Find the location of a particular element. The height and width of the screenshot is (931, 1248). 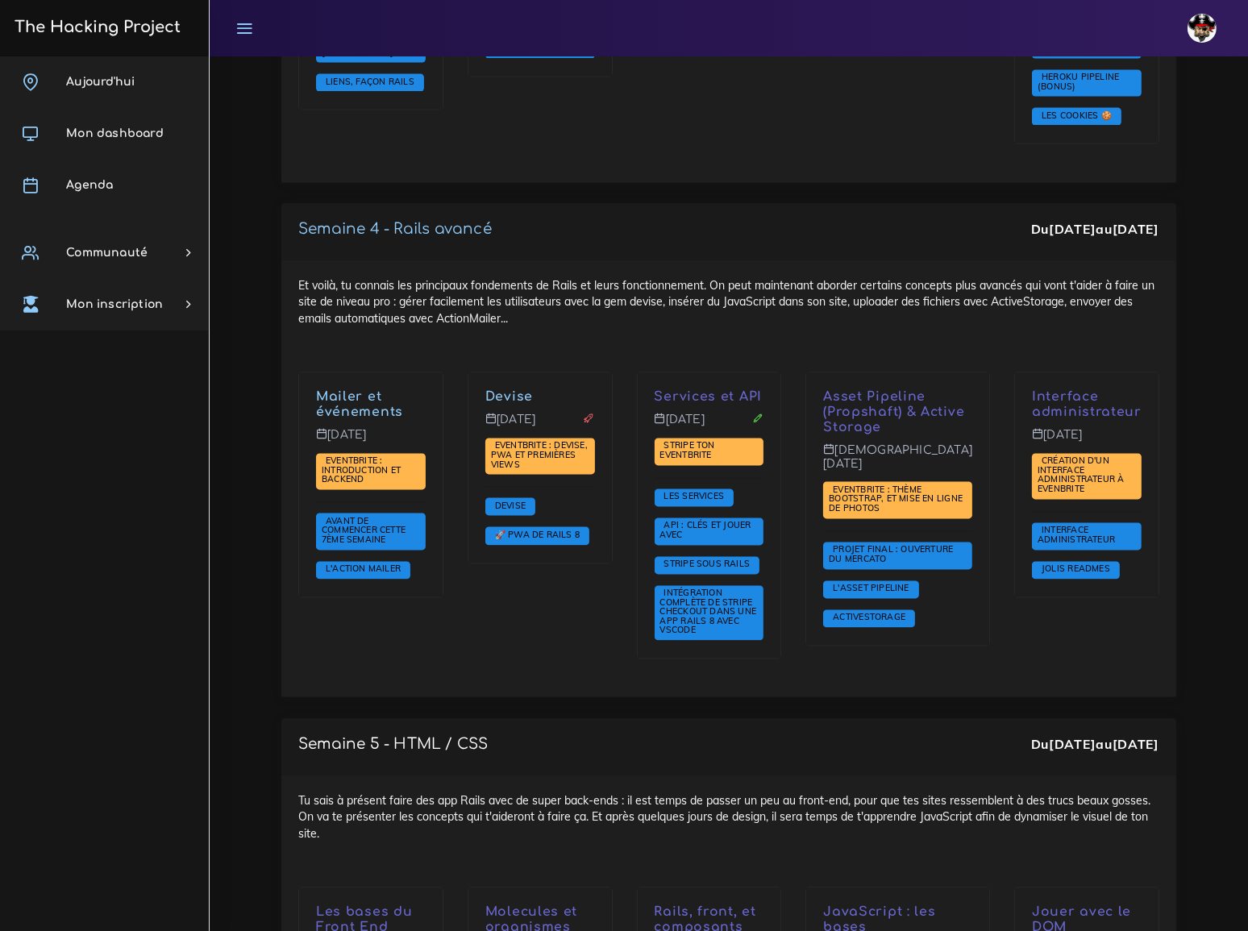

span: Eventbrite : thème bootstrap, et mise en ligne de photos is located at coordinates (896, 498).